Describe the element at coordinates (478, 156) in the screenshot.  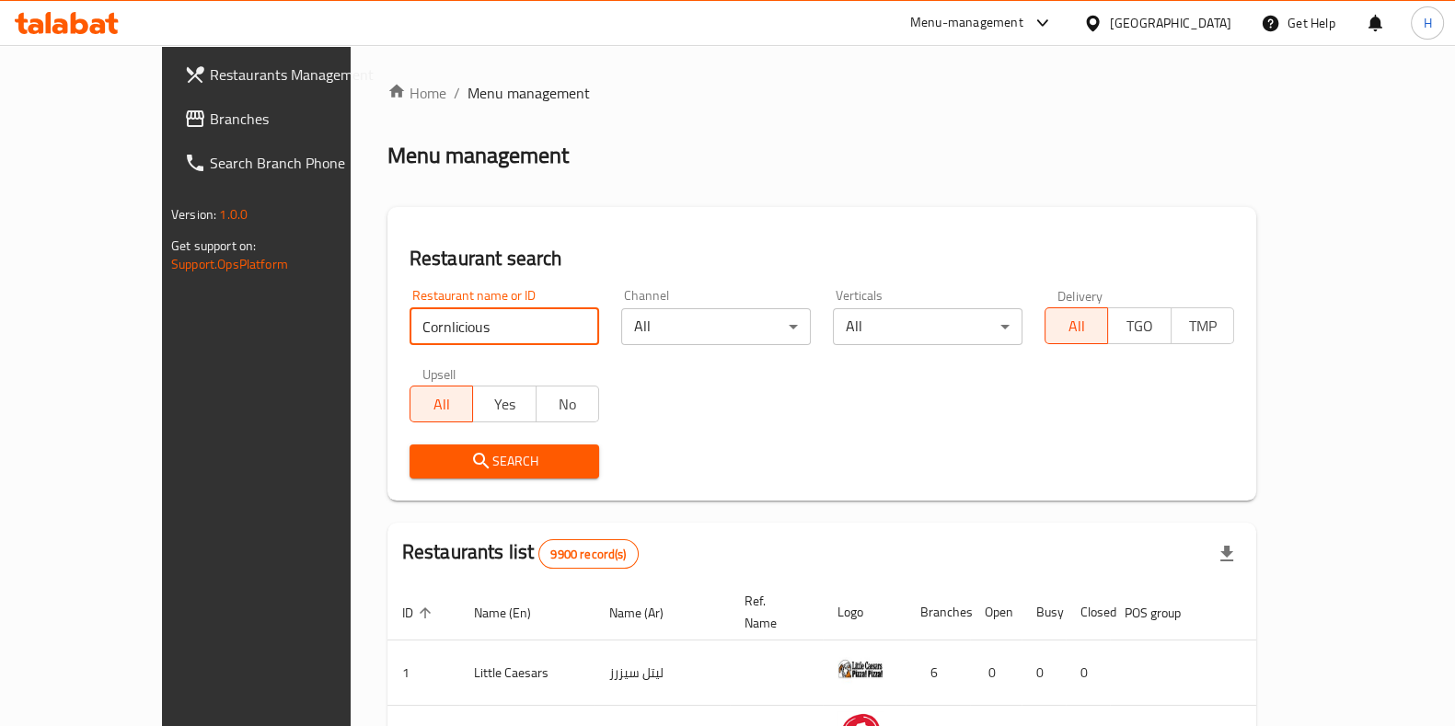
I see `h2: Menu management` at that location.